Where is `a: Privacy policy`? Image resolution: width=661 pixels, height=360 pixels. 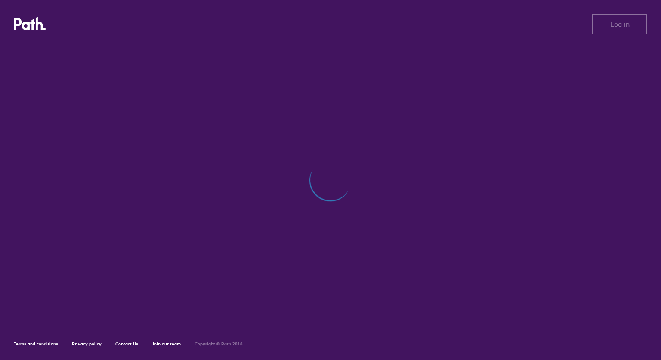 a: Privacy policy is located at coordinates (86, 344).